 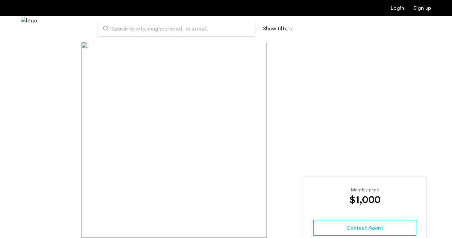 What do you see at coordinates (397, 8) in the screenshot?
I see `a: Login` at bounding box center [397, 8].